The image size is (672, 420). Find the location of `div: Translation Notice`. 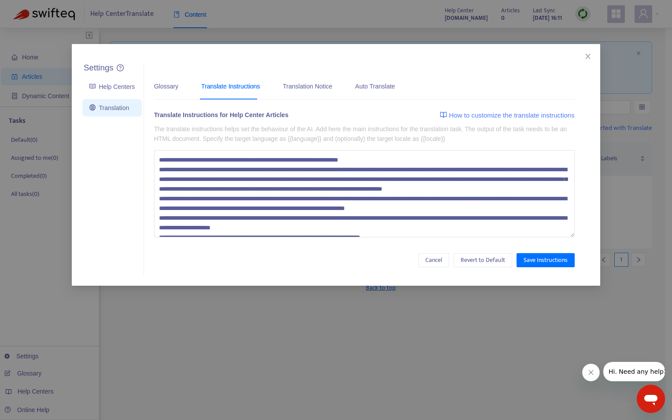

div: Translation Notice is located at coordinates (307, 86).